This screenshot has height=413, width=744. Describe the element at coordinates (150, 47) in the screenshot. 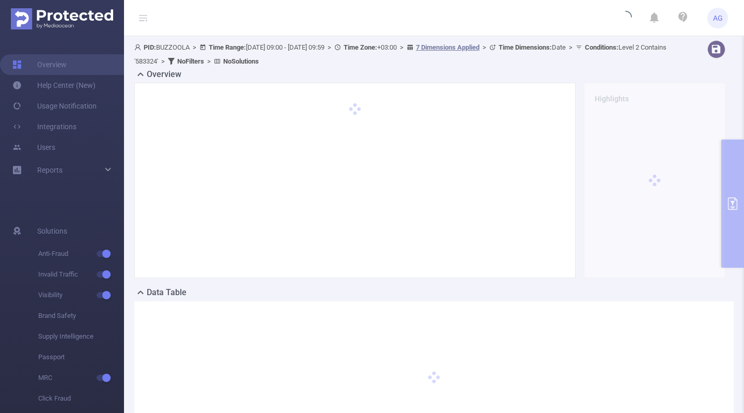

I see `b: PID:` at that location.